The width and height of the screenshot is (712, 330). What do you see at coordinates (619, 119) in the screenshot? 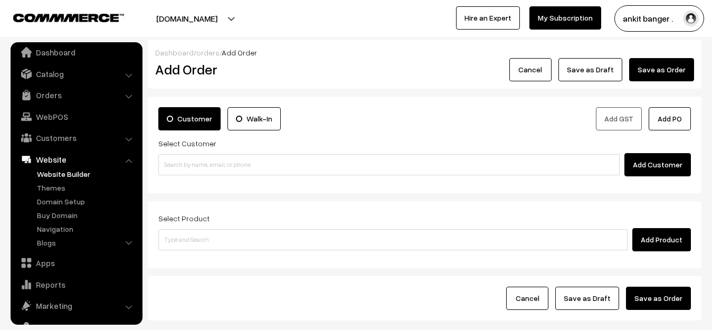
I see `button: Add GST` at bounding box center [619, 119].